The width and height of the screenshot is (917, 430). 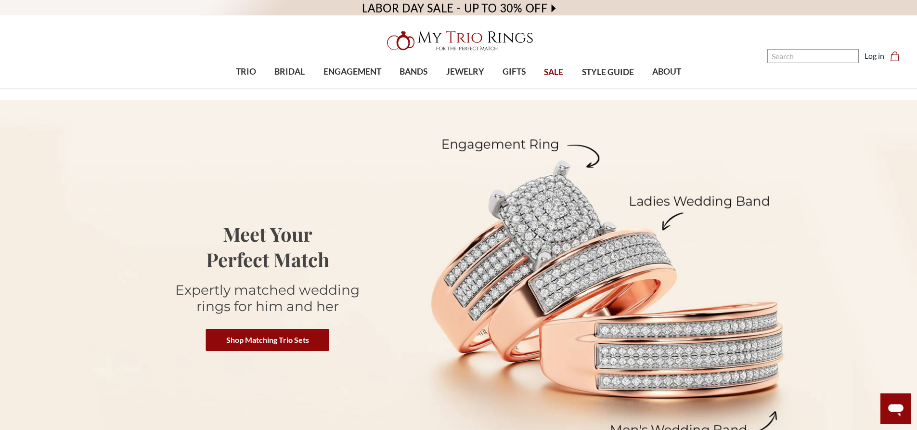 What do you see at coordinates (353, 72) in the screenshot?
I see `a: ENGAGEMENT` at bounding box center [353, 72].